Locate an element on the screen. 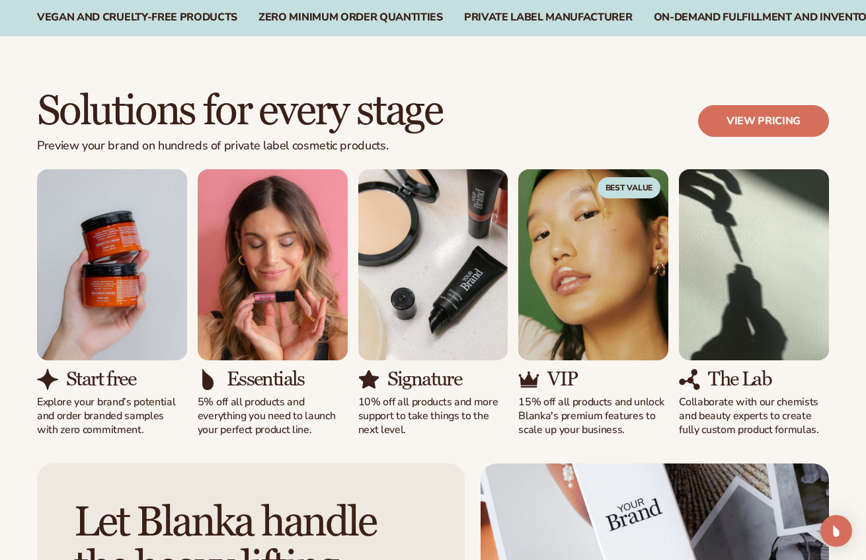 The width and height of the screenshot is (866, 560). img: Shopify Image 16 is located at coordinates (689, 379).